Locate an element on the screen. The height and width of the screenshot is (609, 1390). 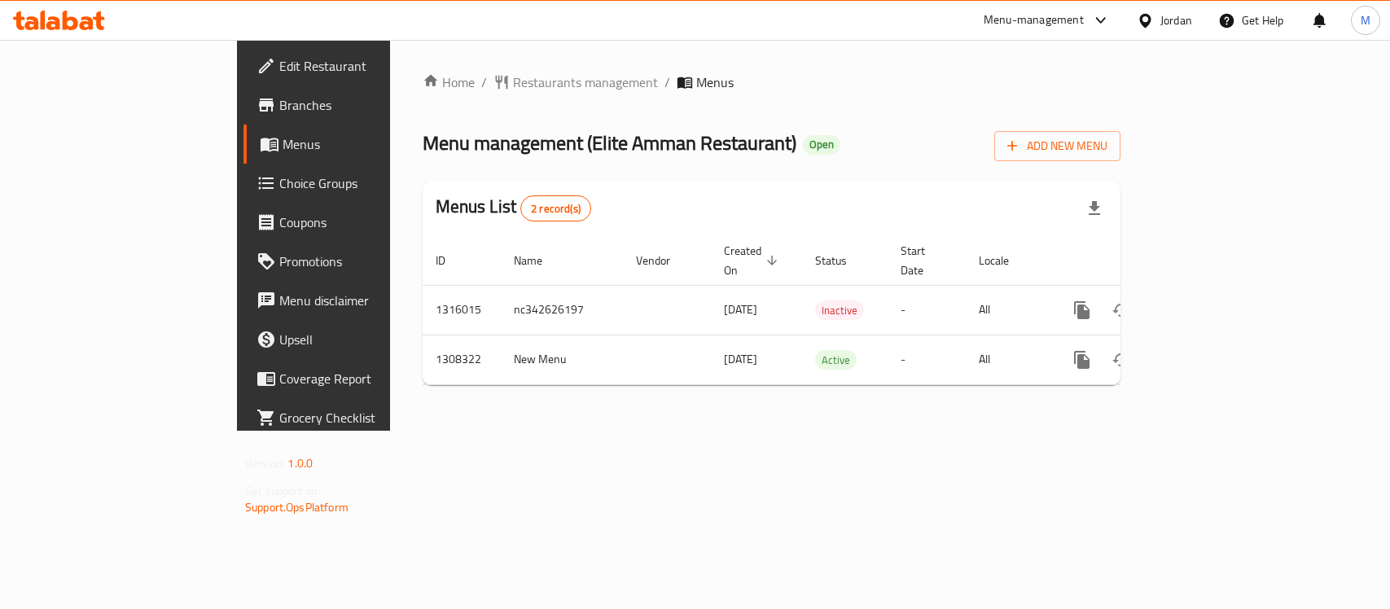
span: Get support on: is located at coordinates (283, 491).